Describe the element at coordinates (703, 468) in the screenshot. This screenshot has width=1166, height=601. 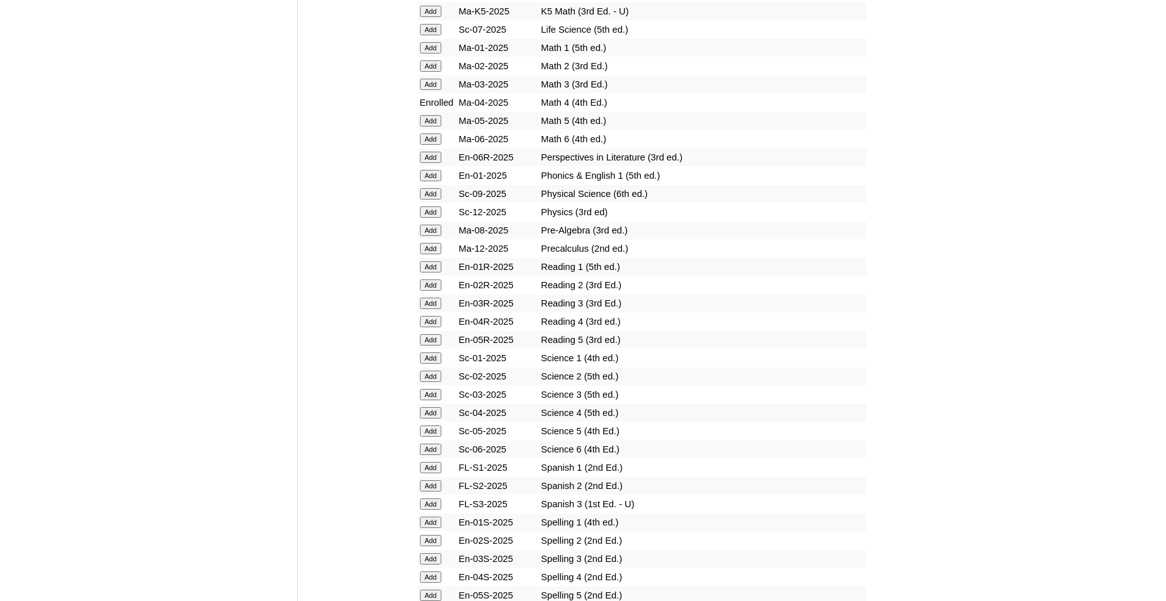
I see `td: Spanish 1 (2nd Ed.)` at that location.